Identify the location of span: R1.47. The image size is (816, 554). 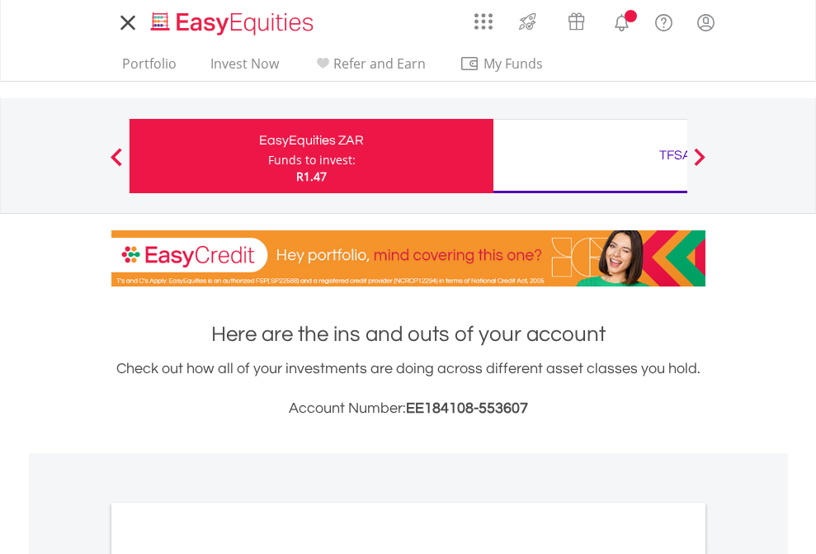
(311, 176).